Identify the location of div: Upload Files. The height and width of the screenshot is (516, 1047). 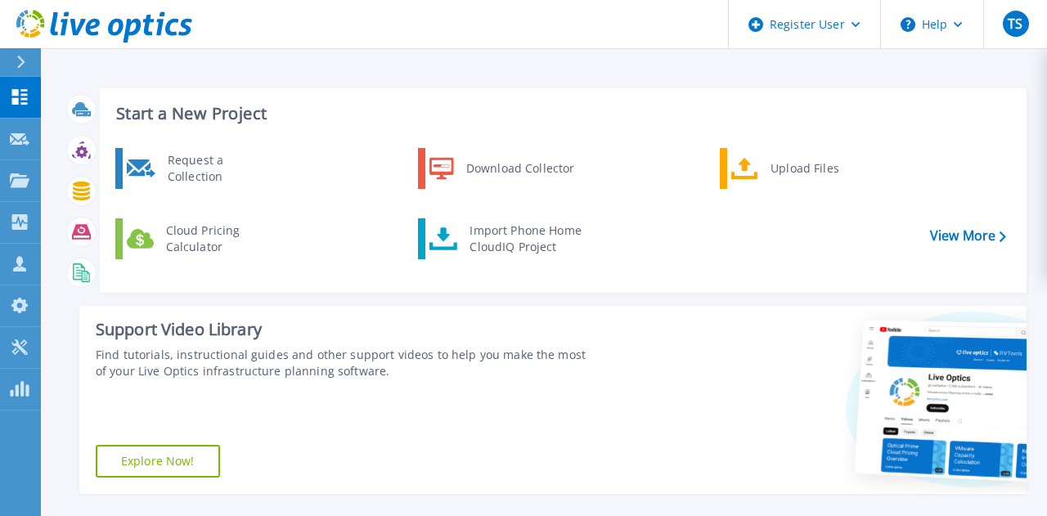
(823, 169).